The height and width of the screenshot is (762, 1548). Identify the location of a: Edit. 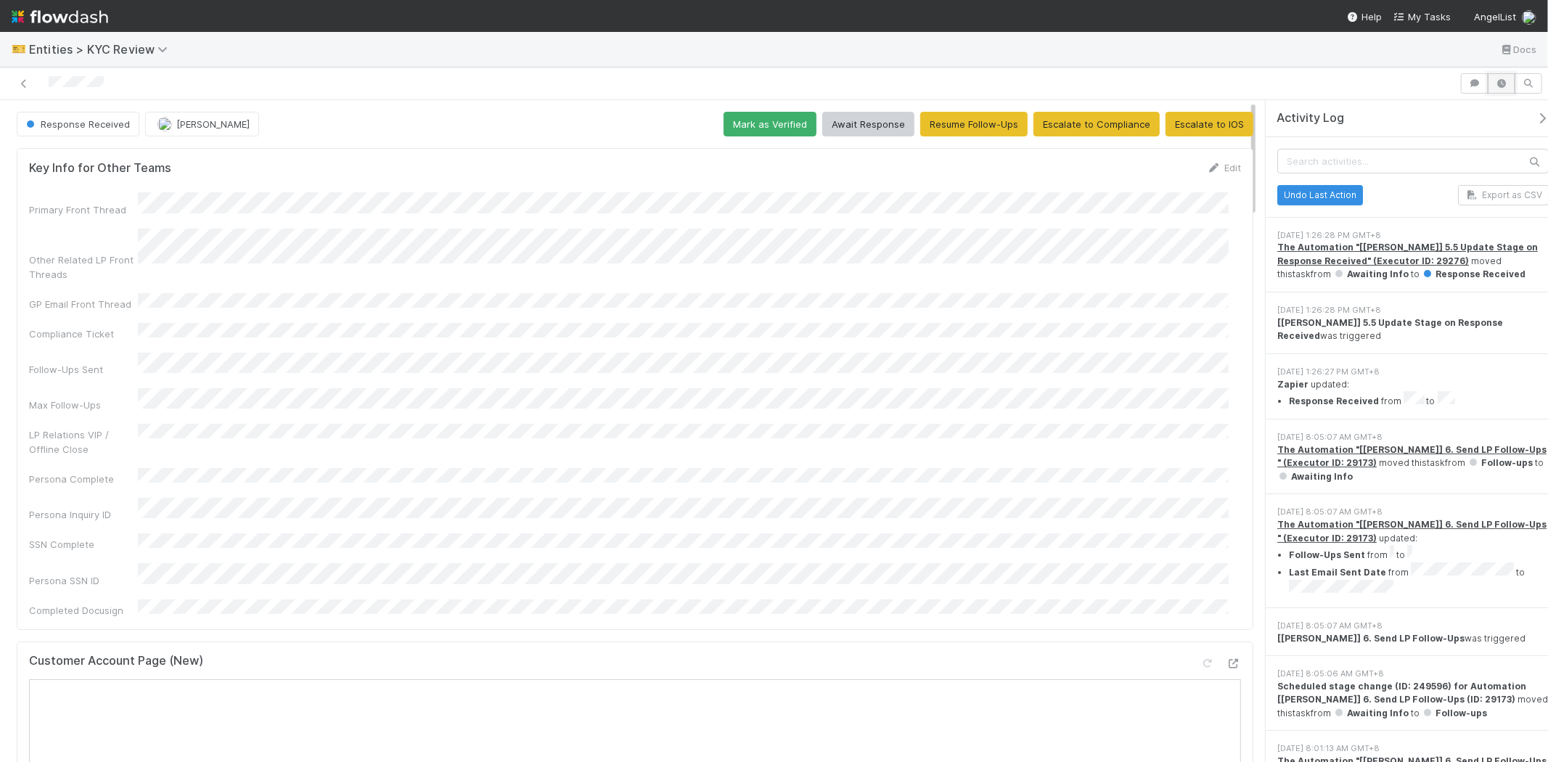
(1224, 168).